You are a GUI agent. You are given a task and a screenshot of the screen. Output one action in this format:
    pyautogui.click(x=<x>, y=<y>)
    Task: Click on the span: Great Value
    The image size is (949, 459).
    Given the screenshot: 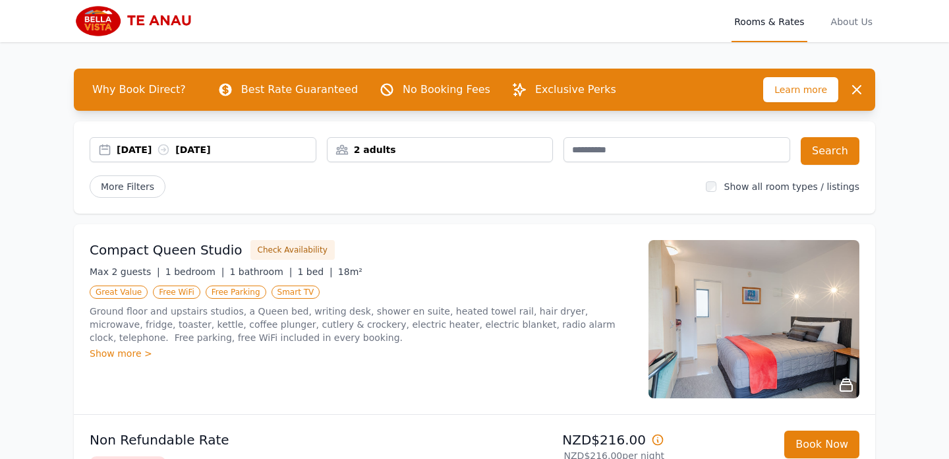 What is the action you would take?
    pyautogui.click(x=119, y=292)
    